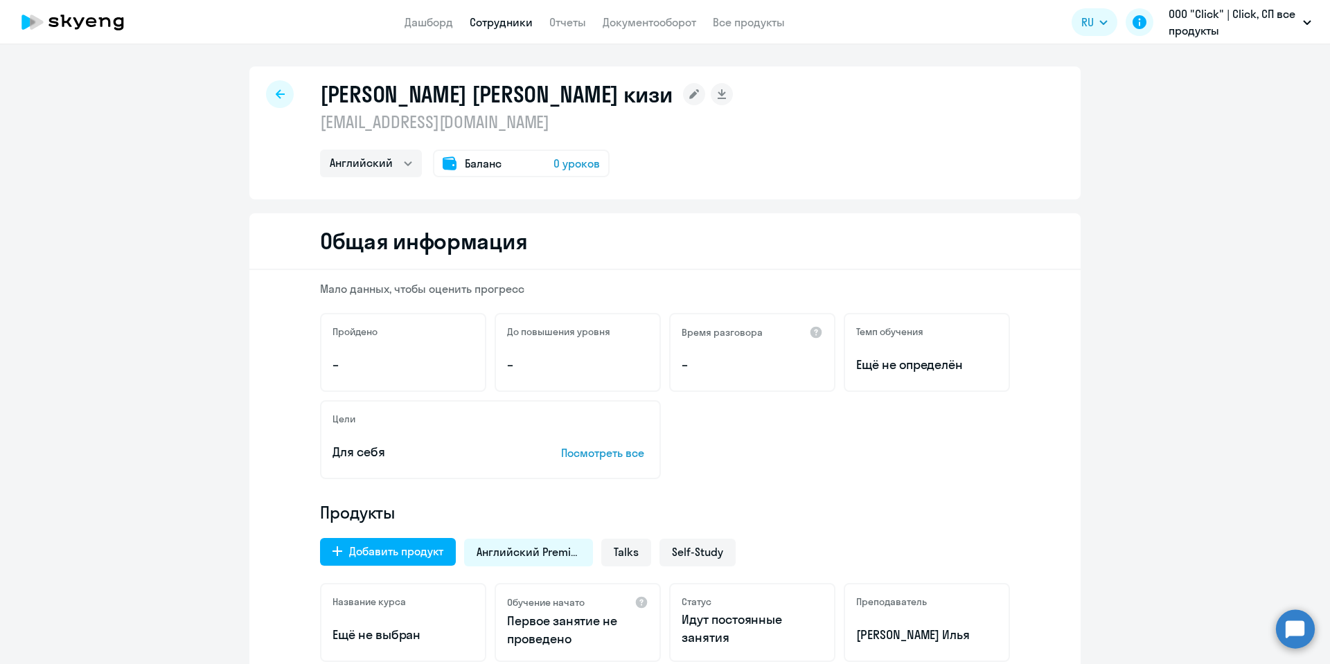 This screenshot has width=1330, height=664. What do you see at coordinates (749, 22) in the screenshot?
I see `a: Все продукты` at bounding box center [749, 22].